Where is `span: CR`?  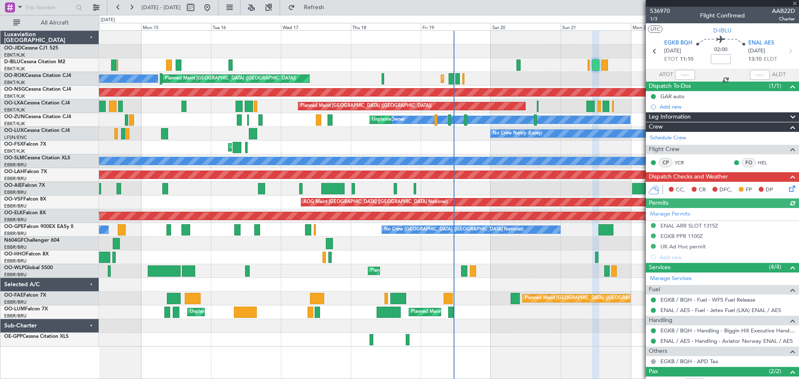 span: CR is located at coordinates (702, 190).